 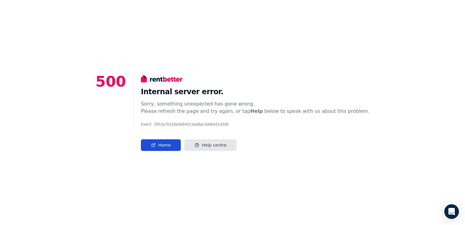 What do you see at coordinates (255, 111) in the screenshot?
I see `p: Please refresh the page and try again, or tap below to speak with us about this problem.` at bounding box center [255, 111].